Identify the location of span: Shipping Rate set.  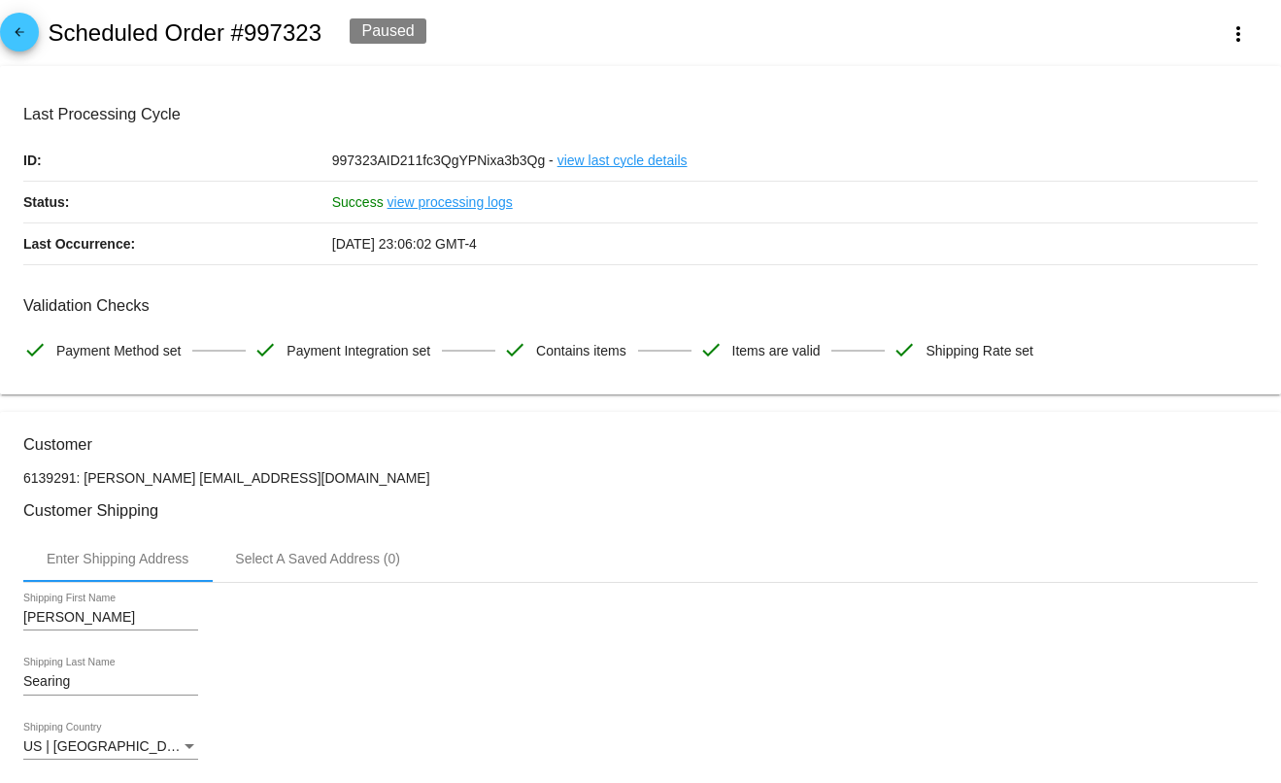
(979, 351).